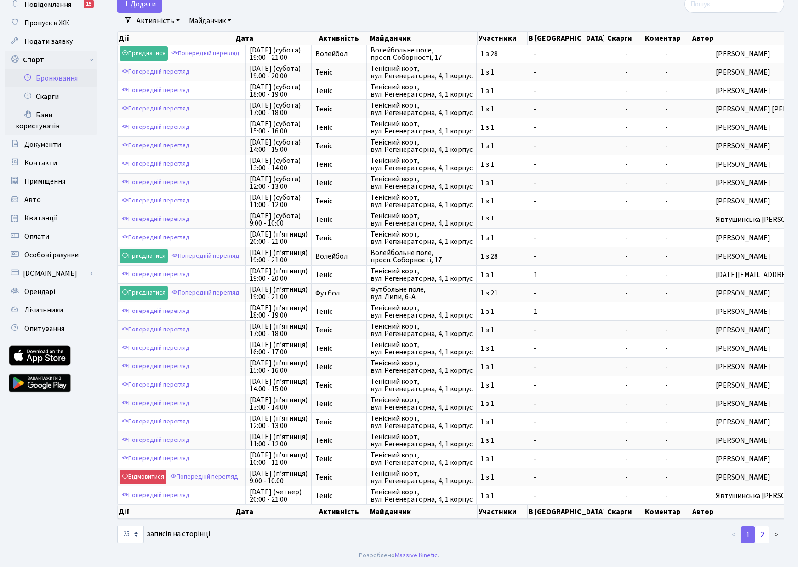 The width and height of the screenshot is (798, 567). I want to click on span: Опитування, so click(44, 328).